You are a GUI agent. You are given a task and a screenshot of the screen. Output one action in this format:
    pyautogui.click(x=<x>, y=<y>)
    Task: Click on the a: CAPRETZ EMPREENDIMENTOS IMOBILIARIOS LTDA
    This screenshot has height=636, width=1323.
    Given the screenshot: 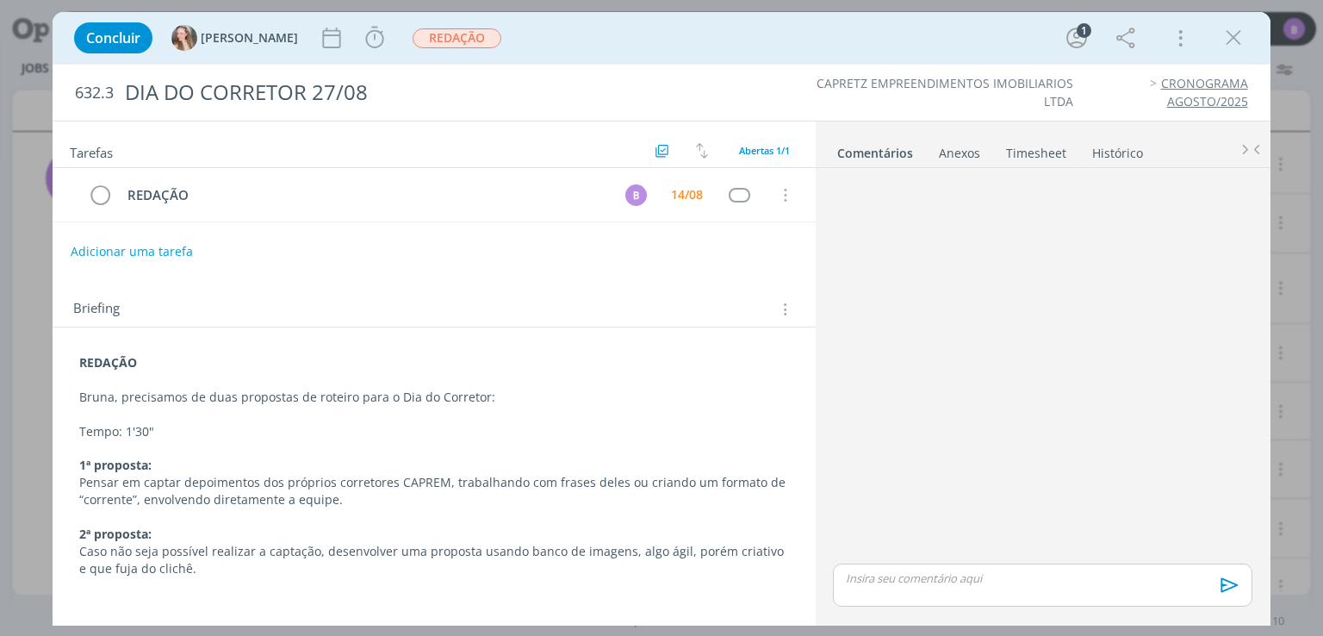 What is the action you would take?
    pyautogui.click(x=945, y=91)
    